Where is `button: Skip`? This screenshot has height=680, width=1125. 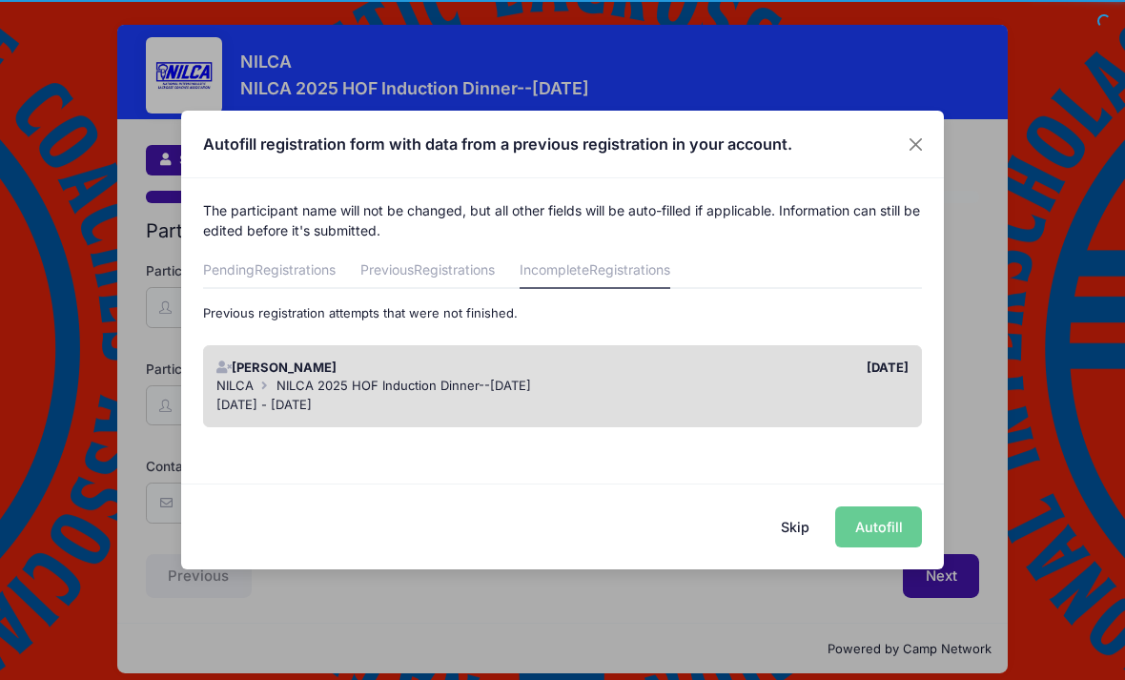
button: Skip is located at coordinates (795, 526).